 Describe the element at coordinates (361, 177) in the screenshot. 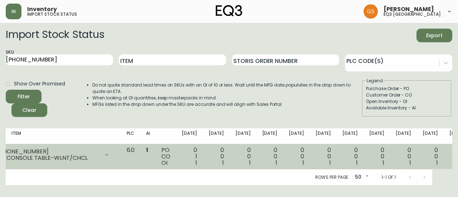

I see `div: 50` at that location.